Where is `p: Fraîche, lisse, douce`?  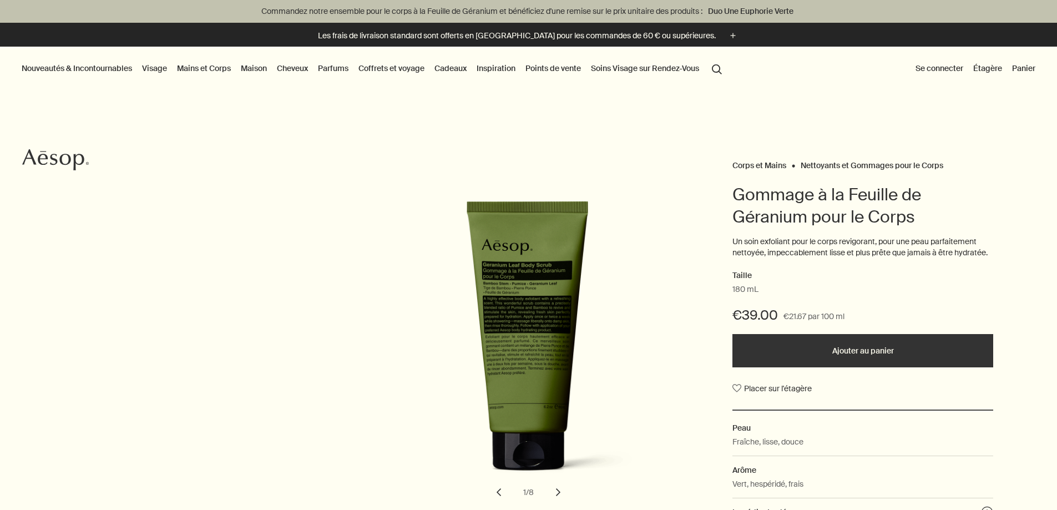
p: Fraîche, lisse, douce is located at coordinates (768, 442).